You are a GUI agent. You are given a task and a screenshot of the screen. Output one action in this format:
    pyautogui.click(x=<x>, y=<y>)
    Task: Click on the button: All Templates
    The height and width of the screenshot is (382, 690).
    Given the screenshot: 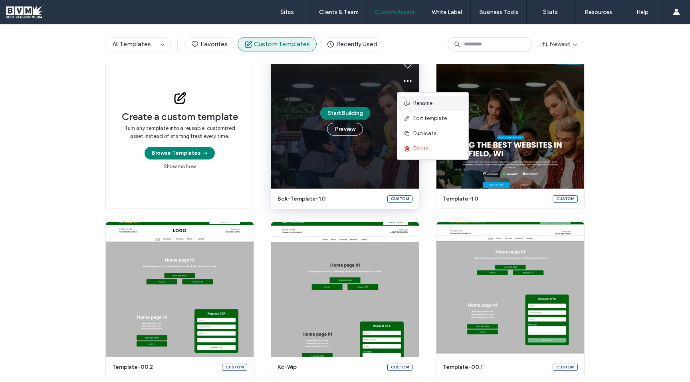 What is the action you would take?
    pyautogui.click(x=132, y=44)
    